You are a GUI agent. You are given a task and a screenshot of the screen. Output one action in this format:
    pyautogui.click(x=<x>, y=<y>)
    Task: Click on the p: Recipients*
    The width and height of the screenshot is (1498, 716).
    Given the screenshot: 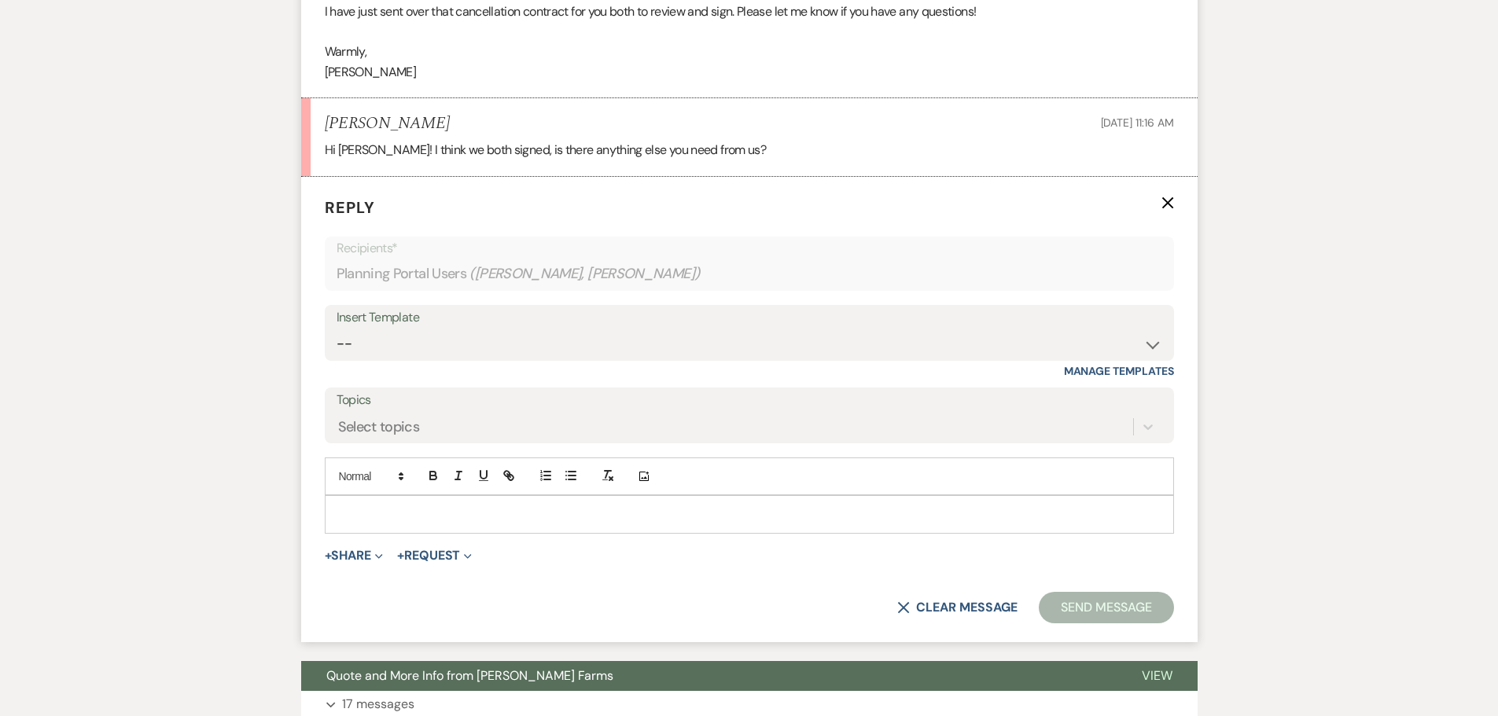 What is the action you would take?
    pyautogui.click(x=749, y=248)
    